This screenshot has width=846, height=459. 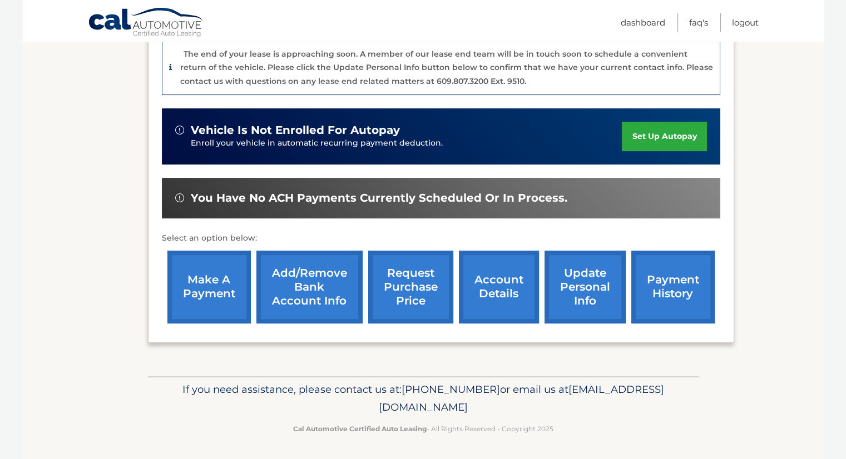 I want to click on a: account details, so click(x=499, y=287).